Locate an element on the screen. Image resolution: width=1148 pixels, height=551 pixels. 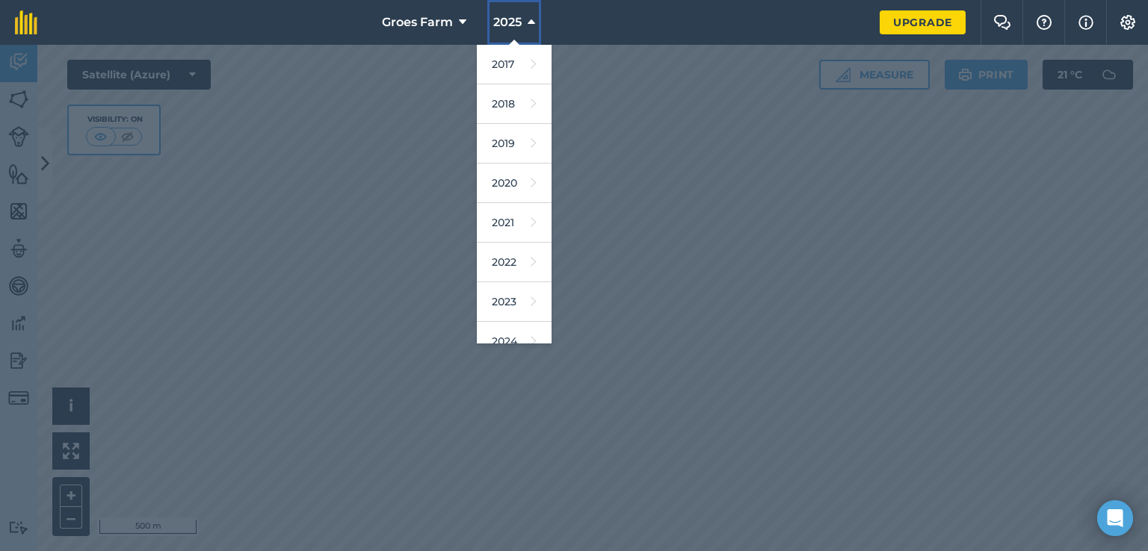
a: Upgrade is located at coordinates (922, 22).